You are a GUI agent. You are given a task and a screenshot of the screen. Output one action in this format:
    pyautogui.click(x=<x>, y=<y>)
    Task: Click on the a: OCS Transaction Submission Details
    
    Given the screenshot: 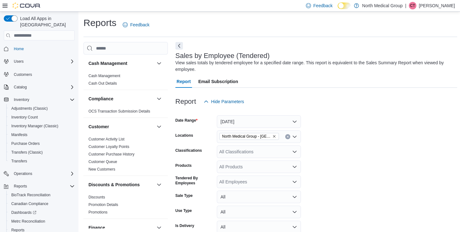 What is the action you would take?
    pyautogui.click(x=119, y=111)
    